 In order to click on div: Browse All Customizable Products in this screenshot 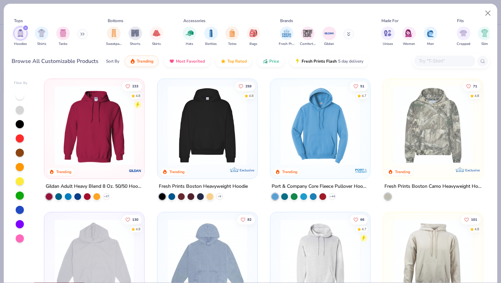, I will do `click(55, 61)`.